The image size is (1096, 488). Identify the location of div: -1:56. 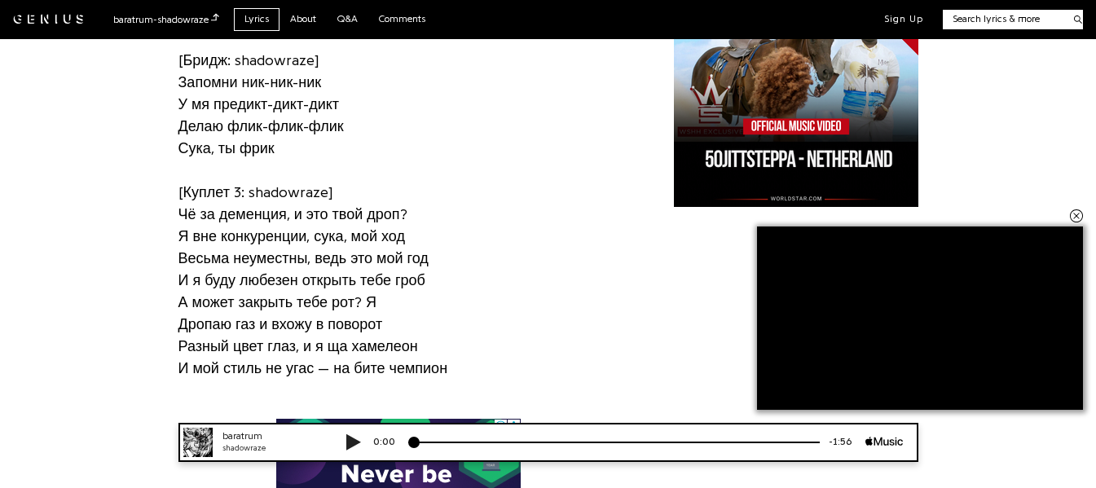
(677, 19).